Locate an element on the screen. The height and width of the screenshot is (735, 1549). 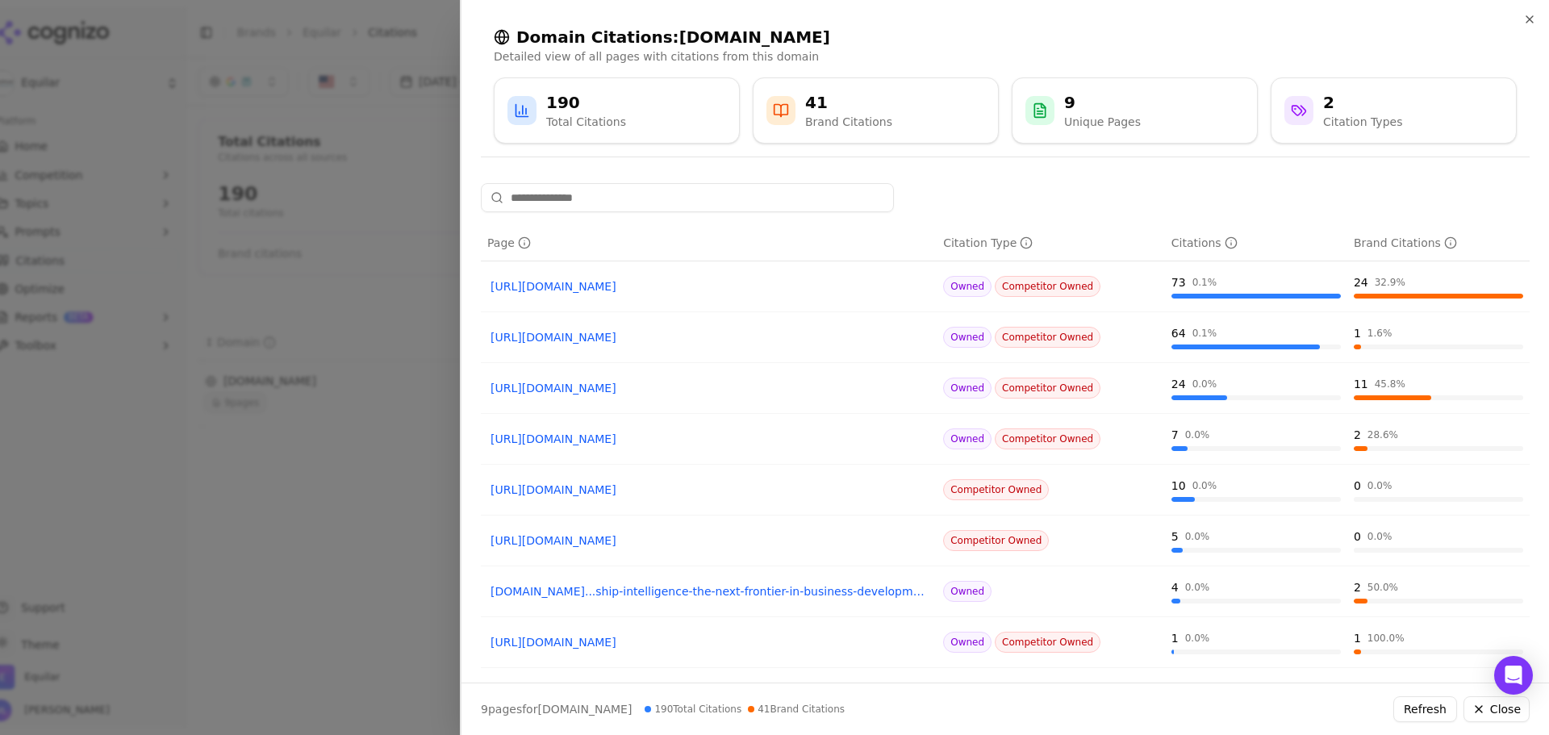
div: Citations is located at coordinates (1204, 243).